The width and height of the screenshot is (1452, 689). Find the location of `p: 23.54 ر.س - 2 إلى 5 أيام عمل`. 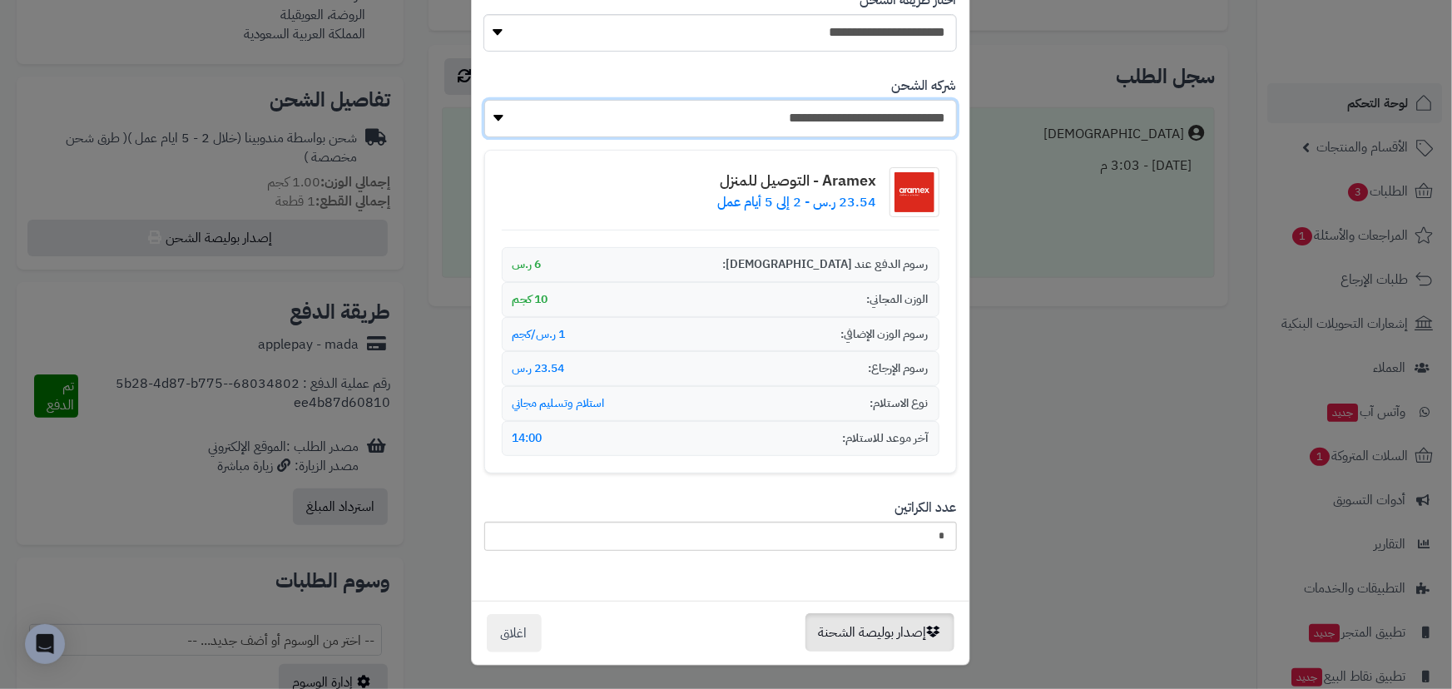

p: 23.54 ر.س - 2 إلى 5 أيام عمل is located at coordinates (797, 202).